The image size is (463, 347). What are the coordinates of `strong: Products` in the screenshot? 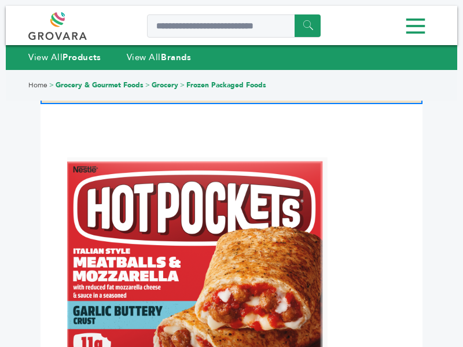 It's located at (82, 57).